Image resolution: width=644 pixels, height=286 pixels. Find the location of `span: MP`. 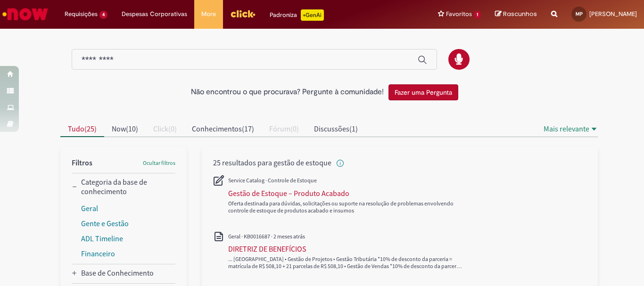

span: MP is located at coordinates (579, 14).